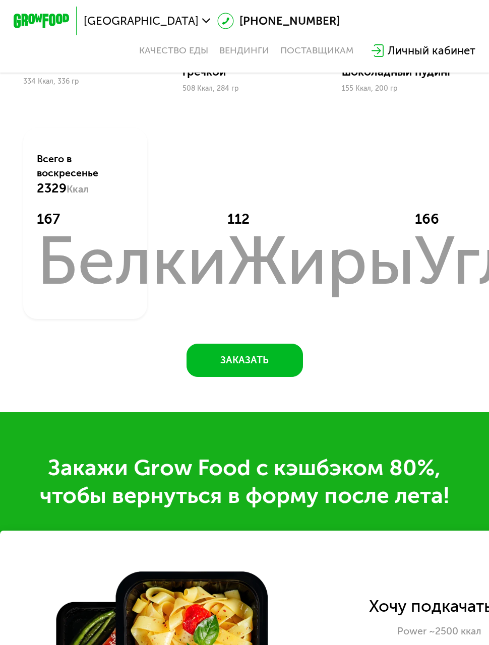  Describe the element at coordinates (321, 219) in the screenshot. I see `div: 112` at that location.